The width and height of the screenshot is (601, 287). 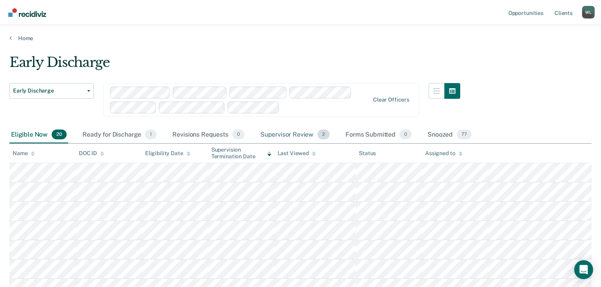 What do you see at coordinates (52, 91) in the screenshot?
I see `button: Early Discharge` at bounding box center [52, 91].